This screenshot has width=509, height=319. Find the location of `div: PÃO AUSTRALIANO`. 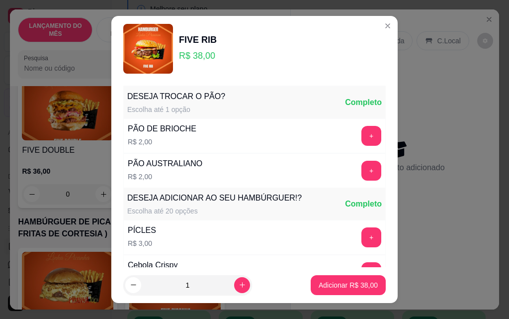

div: PÃO AUSTRALIANO is located at coordinates (165, 164).